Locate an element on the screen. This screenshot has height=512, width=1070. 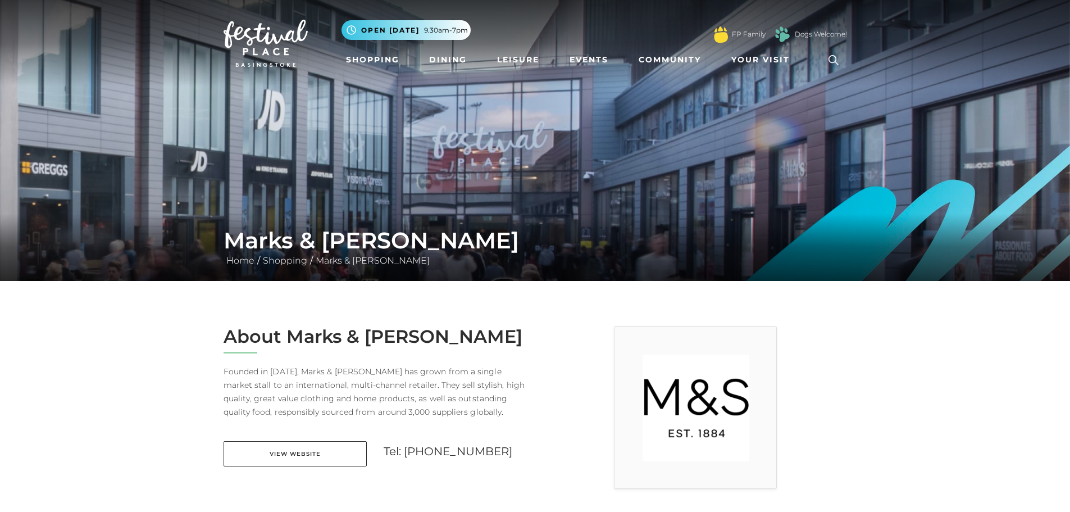
a: Dogs Welcome! is located at coordinates (820, 34).